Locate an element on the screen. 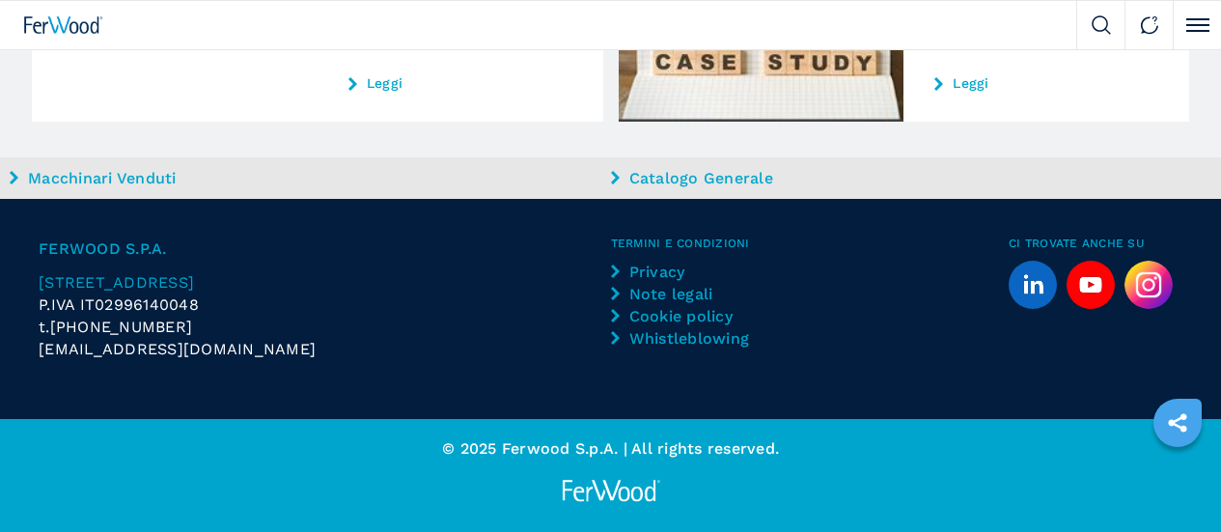  span: P.IVA IT02996140048 is located at coordinates (119, 304).